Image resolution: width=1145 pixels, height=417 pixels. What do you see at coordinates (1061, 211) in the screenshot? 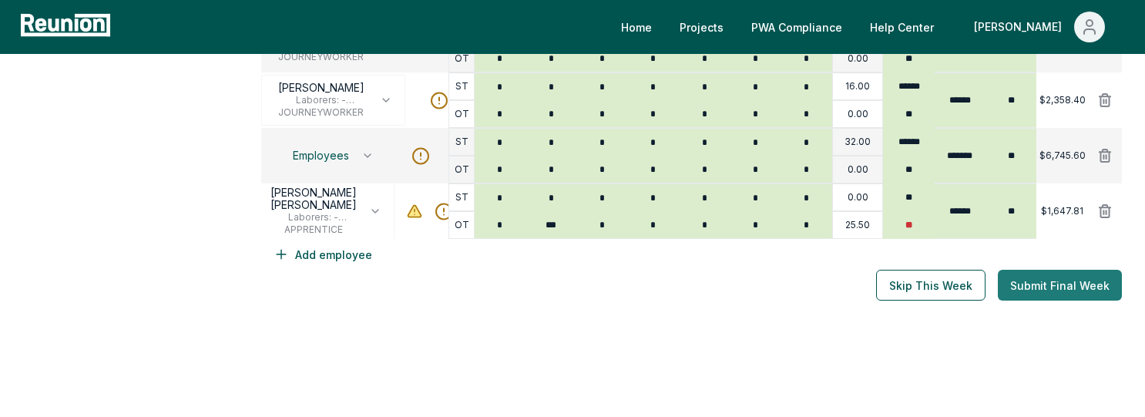
I see `p: $1,647.81` at bounding box center [1061, 211].